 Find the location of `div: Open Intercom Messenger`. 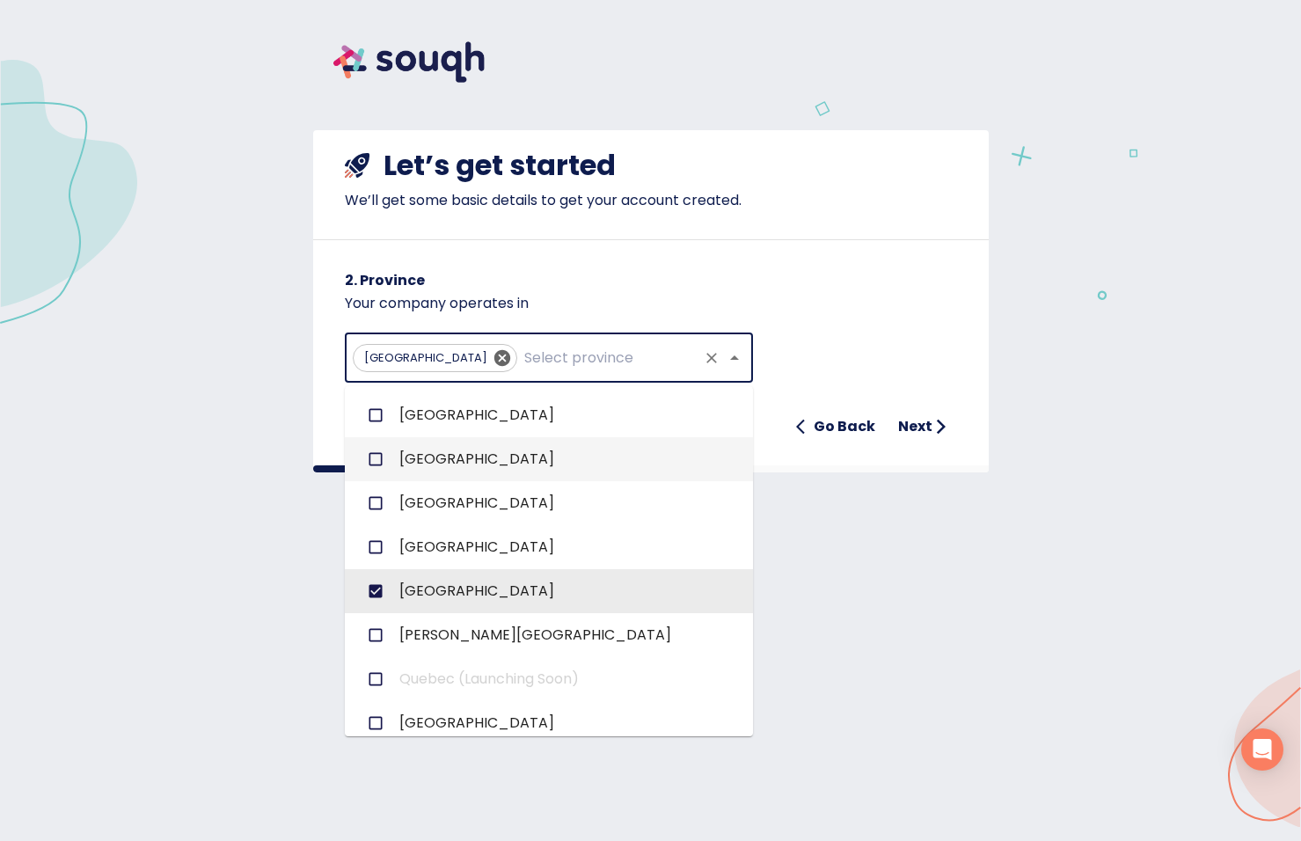

div: Open Intercom Messenger is located at coordinates (1262, 749).